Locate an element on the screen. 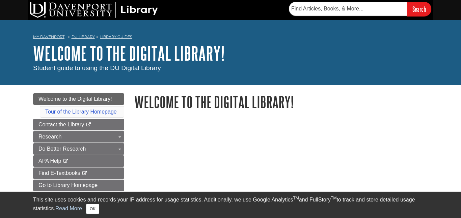 The width and height of the screenshot is (461, 218). button: Close is located at coordinates (93, 209).